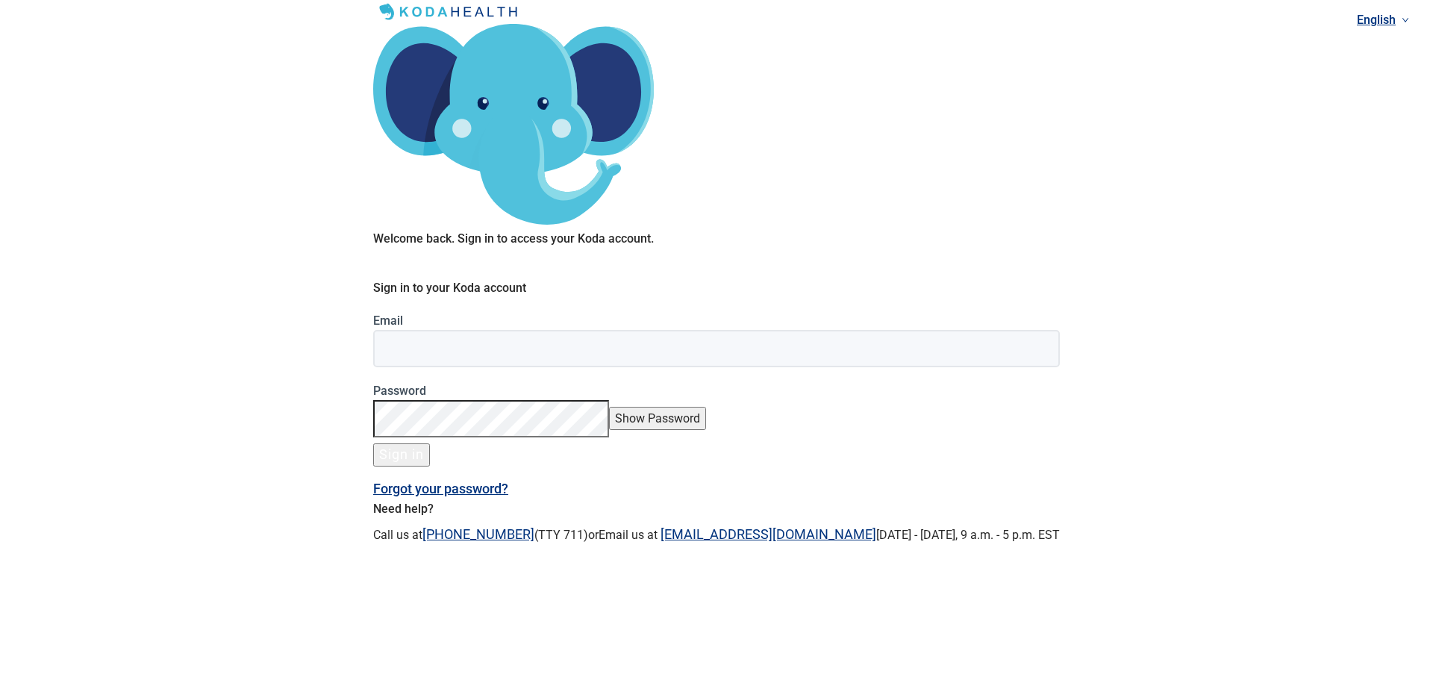 The image size is (1433, 686). What do you see at coordinates (738, 535) in the screenshot?
I see `span: Email us at` at bounding box center [738, 535].